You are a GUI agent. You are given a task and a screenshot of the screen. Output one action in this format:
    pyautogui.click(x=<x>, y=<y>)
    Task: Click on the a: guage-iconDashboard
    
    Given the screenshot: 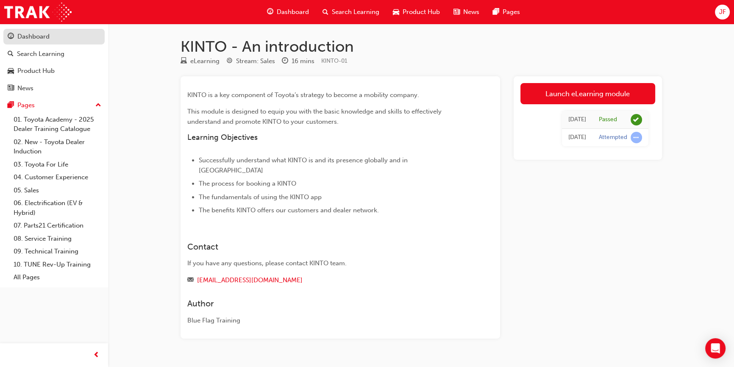 What is the action you would take?
    pyautogui.click(x=288, y=12)
    